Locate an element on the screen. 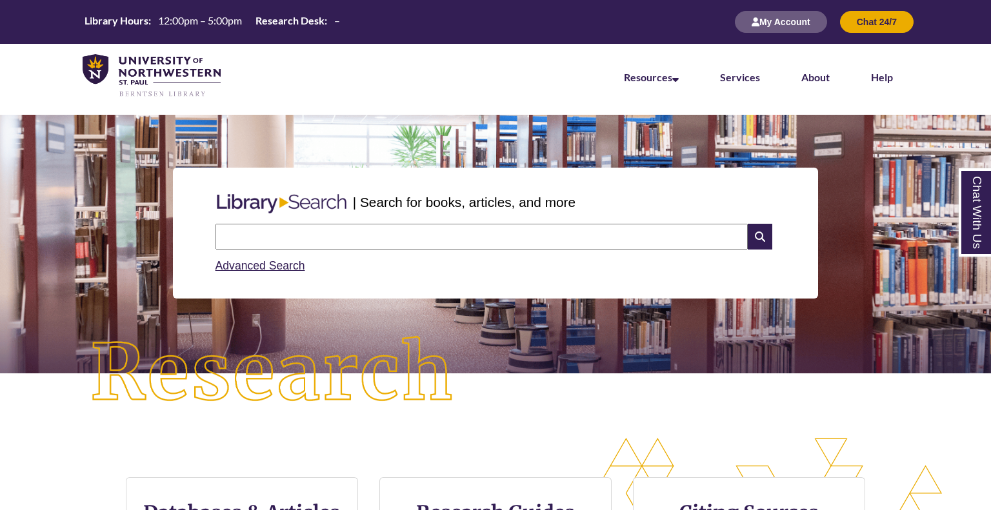 This screenshot has width=991, height=510. button: Chat 24/7 is located at coordinates (877, 22).